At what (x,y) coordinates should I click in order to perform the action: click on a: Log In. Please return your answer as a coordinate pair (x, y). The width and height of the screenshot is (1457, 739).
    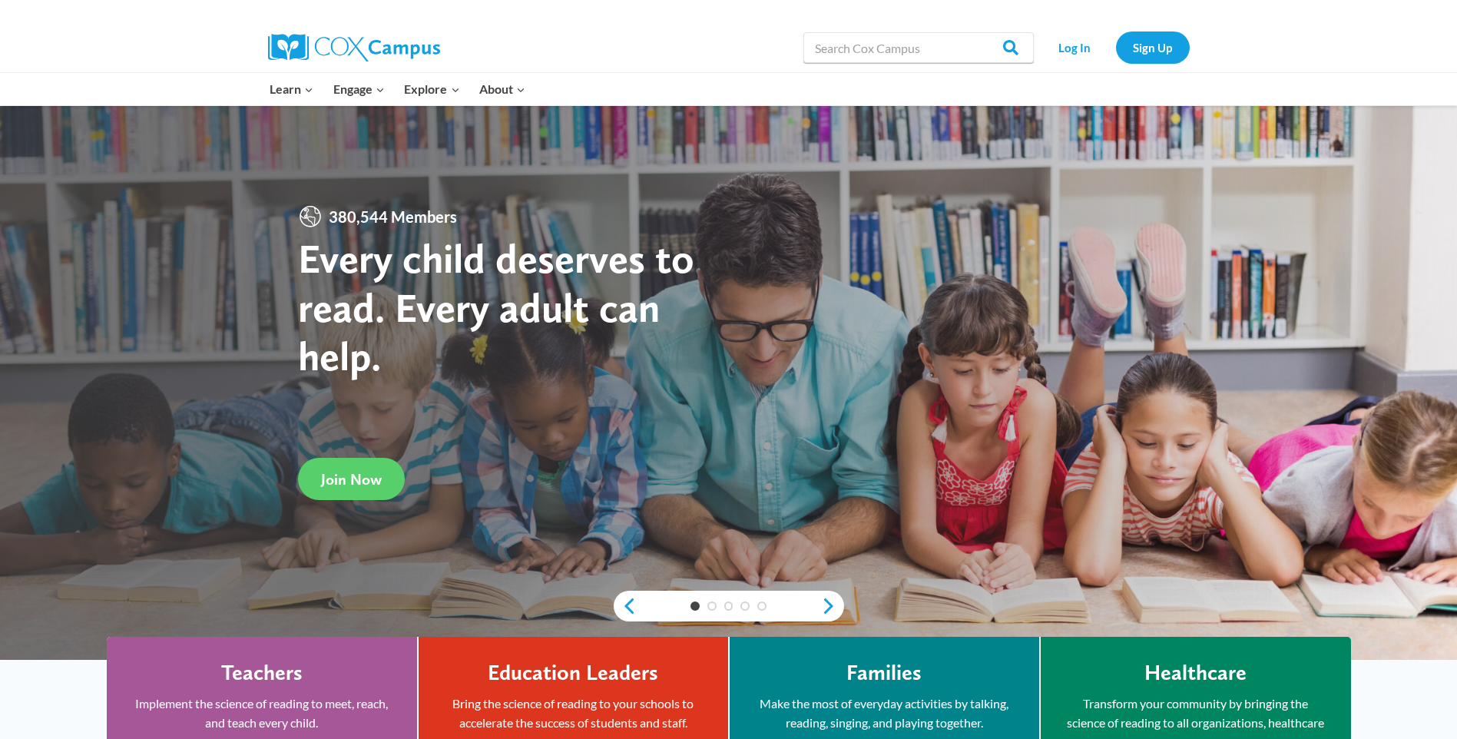
    Looking at the image, I should click on (1074, 47).